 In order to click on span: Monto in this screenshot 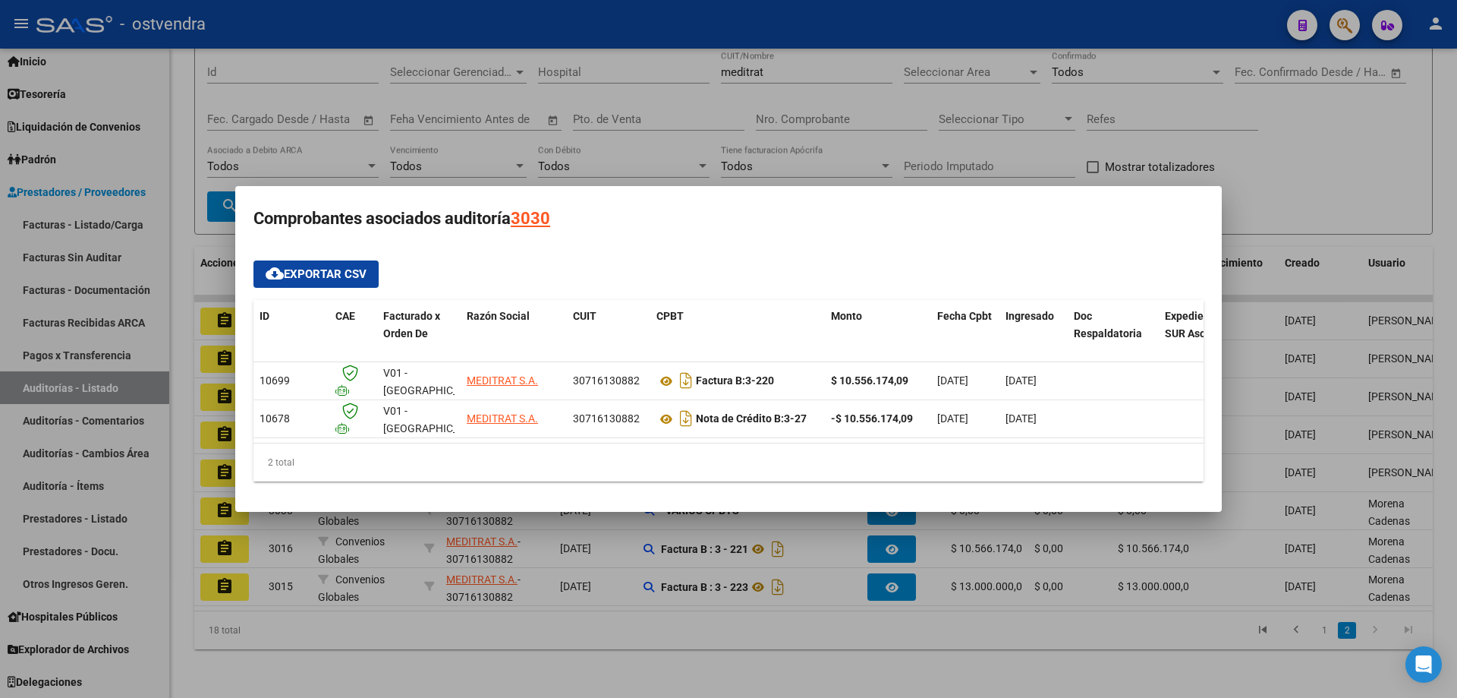, I will do `click(846, 316)`.